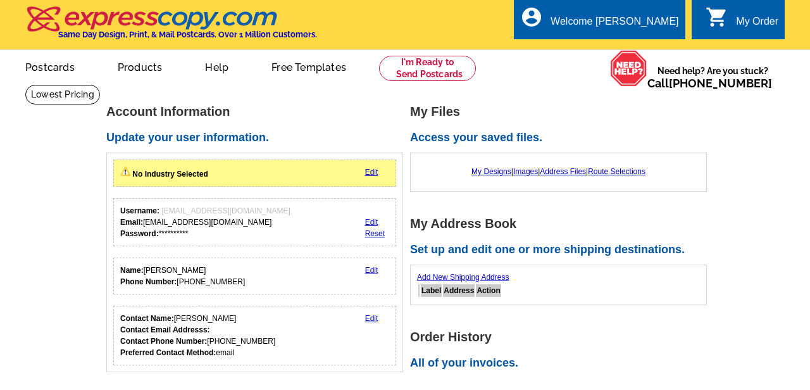  What do you see at coordinates (488, 290) in the screenshot?
I see `th: Action` at bounding box center [488, 290].